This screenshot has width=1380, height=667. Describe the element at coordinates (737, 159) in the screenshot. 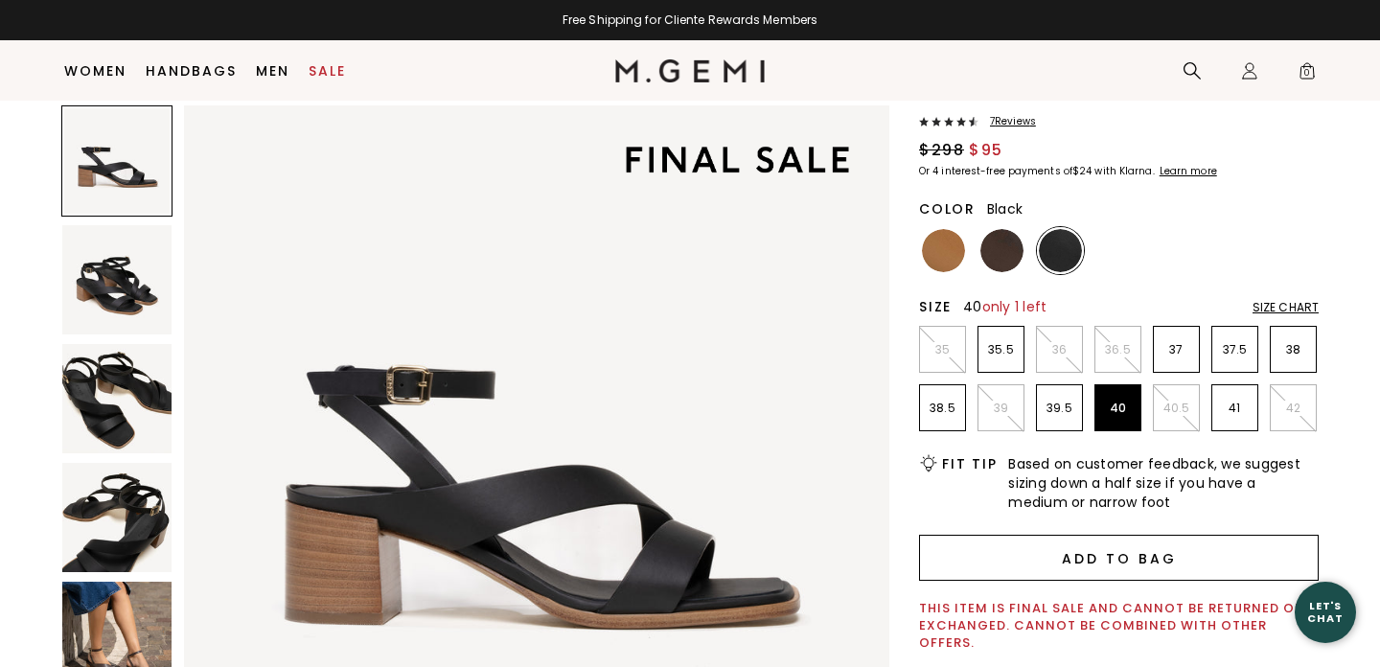

I see `img: final sale tag` at that location.